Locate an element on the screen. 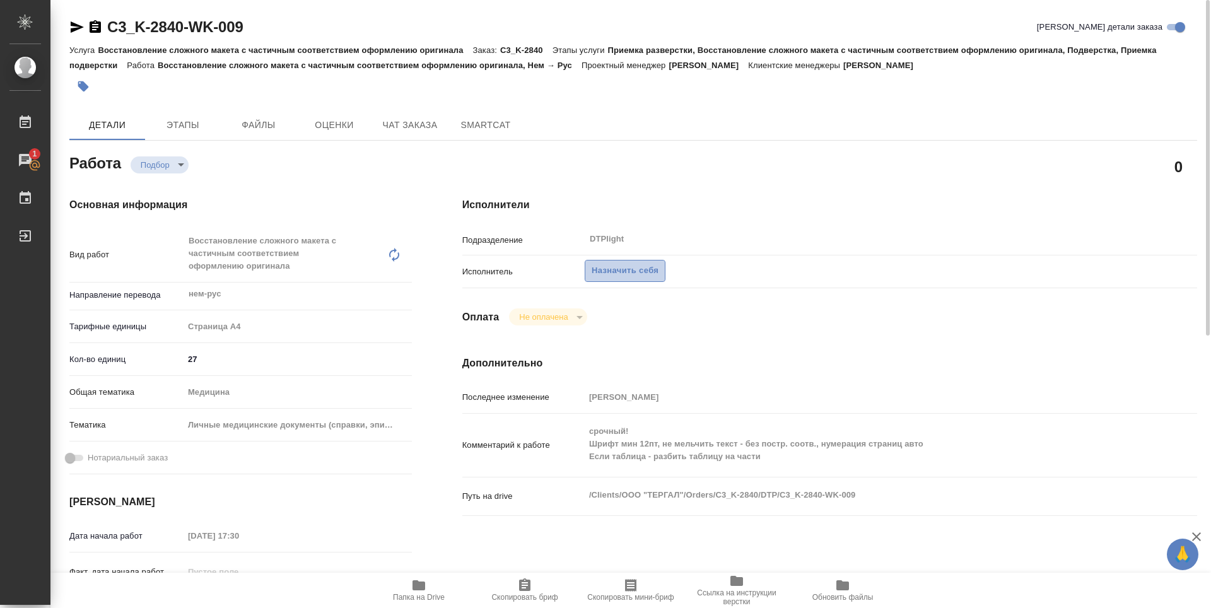  span: Чат заказа is located at coordinates (410, 125).